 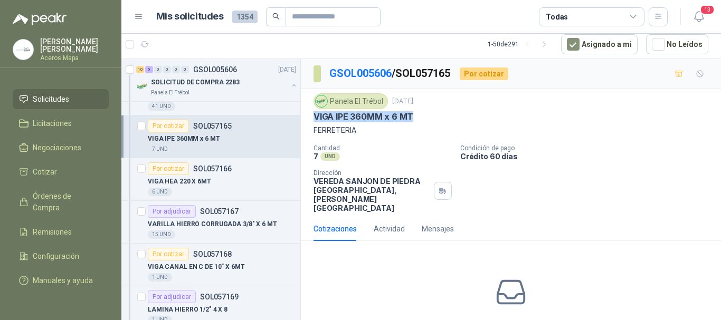 I want to click on button: Asignado a mi, so click(x=599, y=44).